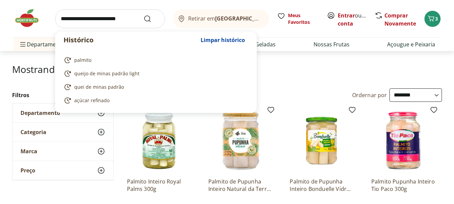 This screenshot has width=454, height=204. Describe the element at coordinates (433, 19) in the screenshot. I see `button: Carrinho` at that location.